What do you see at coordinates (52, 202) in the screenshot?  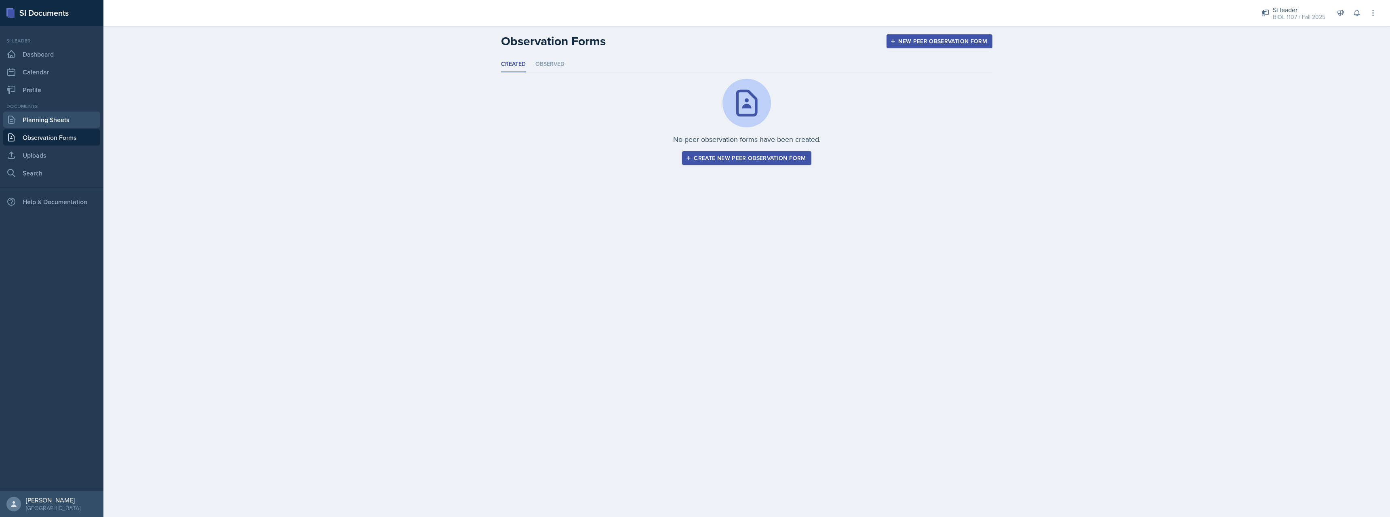 I see `div: Help & Documentation` at bounding box center [52, 202].